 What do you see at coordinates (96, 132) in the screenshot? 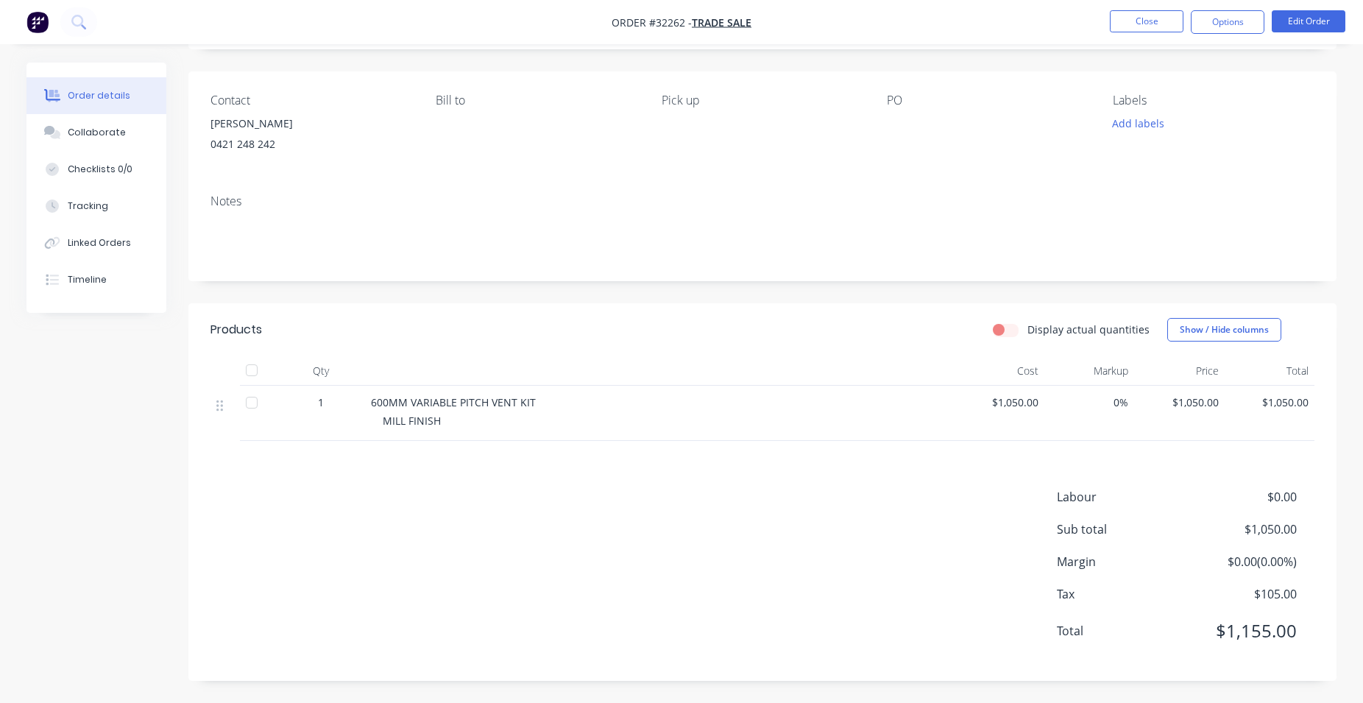
I see `button: Collaborate` at bounding box center [96, 132].